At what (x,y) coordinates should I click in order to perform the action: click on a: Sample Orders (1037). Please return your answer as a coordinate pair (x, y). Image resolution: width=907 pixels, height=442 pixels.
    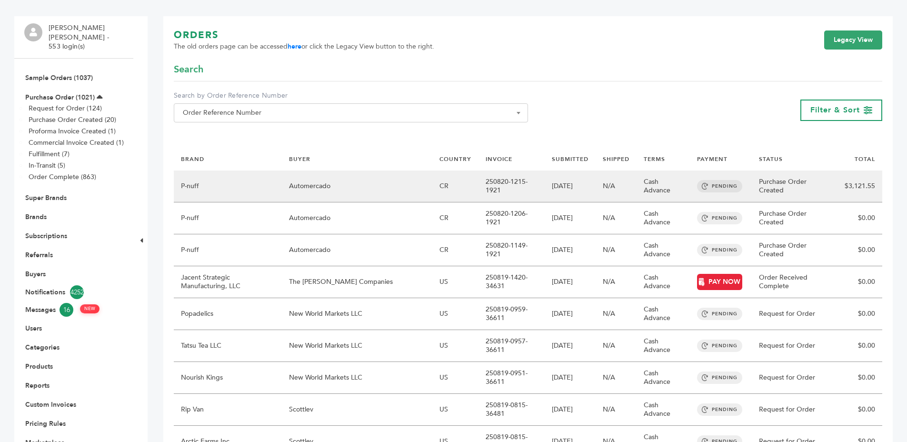
    Looking at the image, I should click on (59, 78).